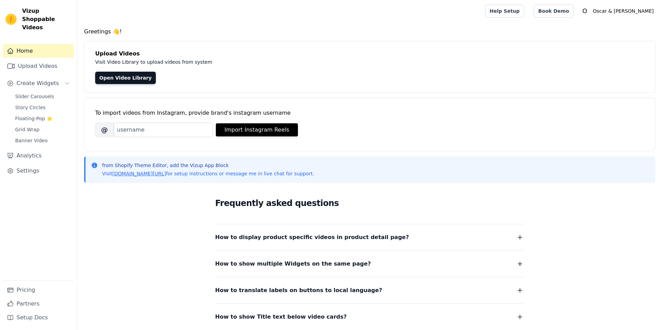  Describe the element at coordinates (257, 130) in the screenshot. I see `button: Import Instagram Reels` at that location.